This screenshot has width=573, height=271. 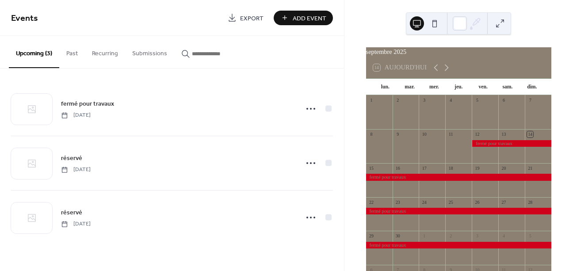 I want to click on a: Export, so click(x=245, y=18).